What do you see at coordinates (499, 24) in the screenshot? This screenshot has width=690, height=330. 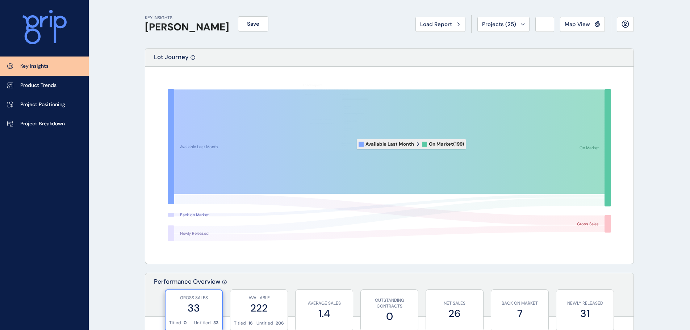 I see `span: Projects ( 25 )` at bounding box center [499, 24].